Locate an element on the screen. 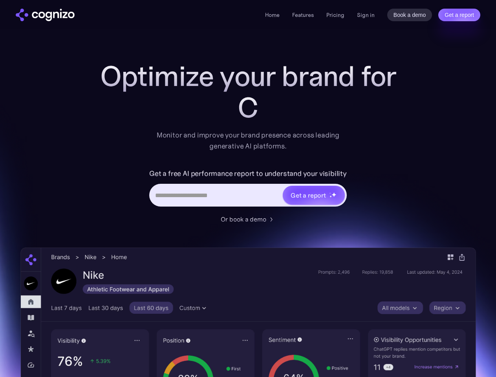 Image resolution: width=496 pixels, height=377 pixels. a: Home is located at coordinates (272, 15).